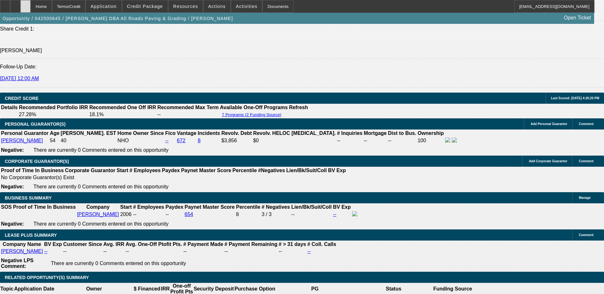 This screenshot has width=604, height=294. I want to click on span: BUSINESS SUMMARY, so click(28, 198).